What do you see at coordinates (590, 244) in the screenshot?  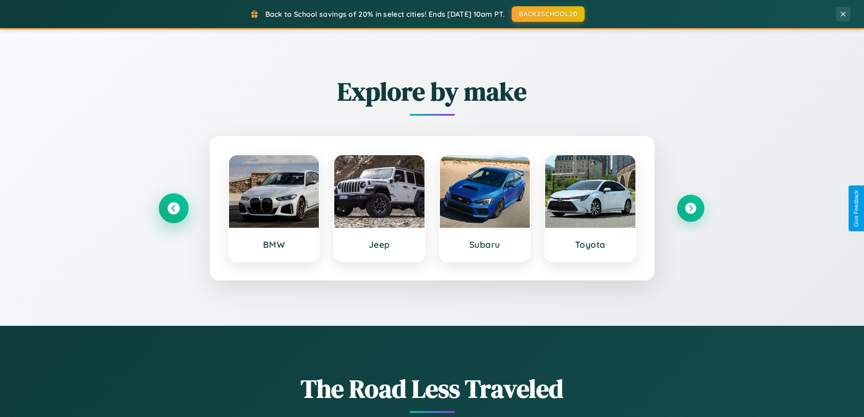 I see `h3: Toyota` at bounding box center [590, 244].